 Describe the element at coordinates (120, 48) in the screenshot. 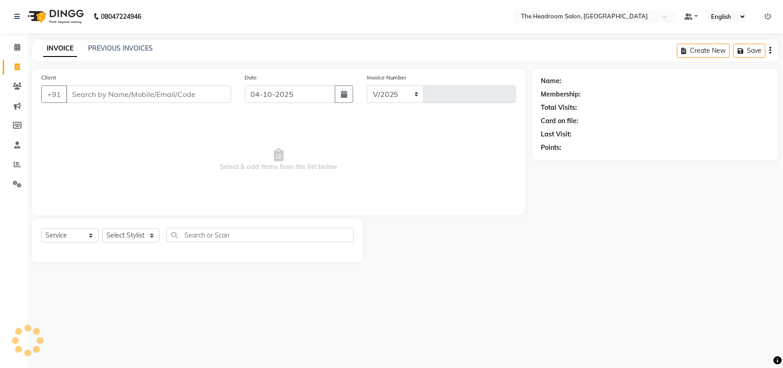

I see `a: PREVIOUS INVOICES` at that location.